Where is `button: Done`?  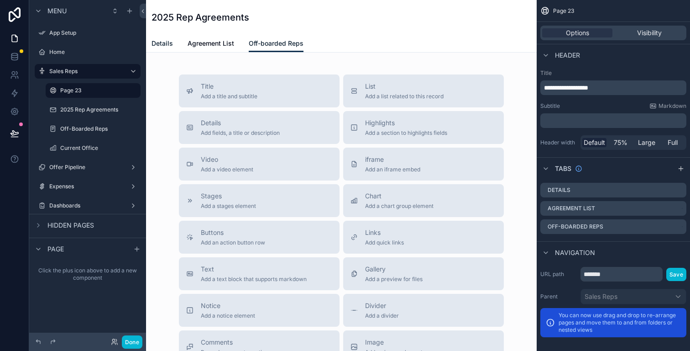
button: Done is located at coordinates (132, 342).